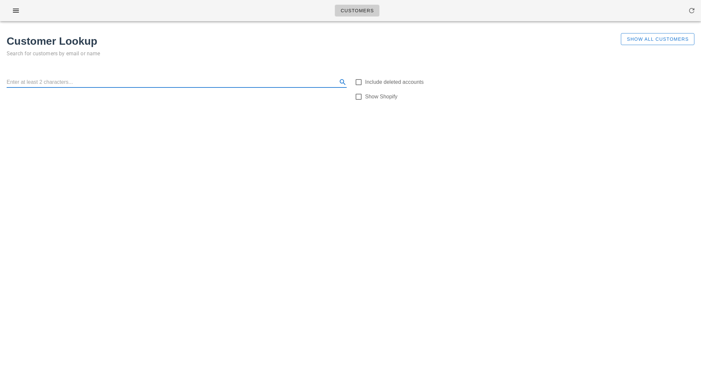 This screenshot has width=701, height=375. Describe the element at coordinates (171, 82) in the screenshot. I see `input: Enter at least 2 characters...` at that location.